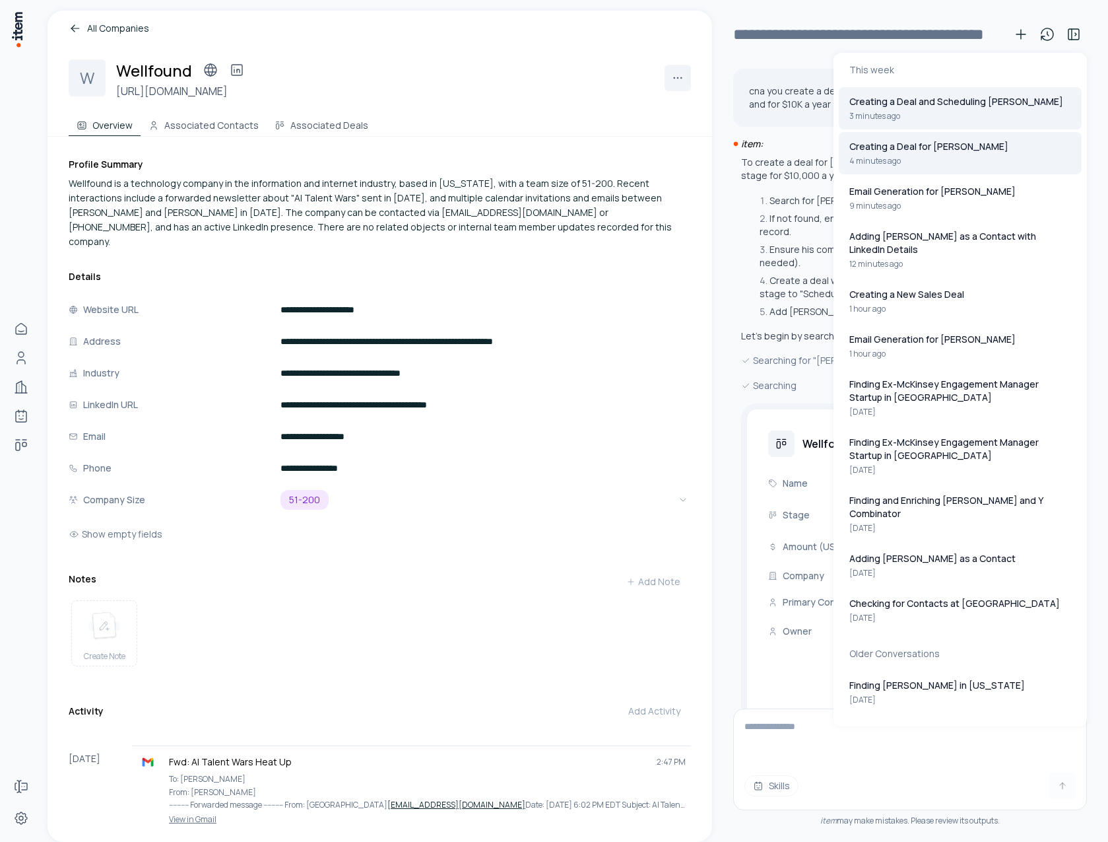  I want to click on a: View in Gmail, so click(411, 819).